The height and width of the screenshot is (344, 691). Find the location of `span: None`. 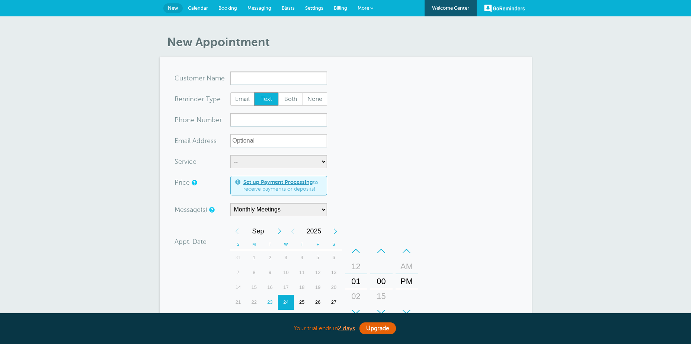

span: None is located at coordinates (315, 99).